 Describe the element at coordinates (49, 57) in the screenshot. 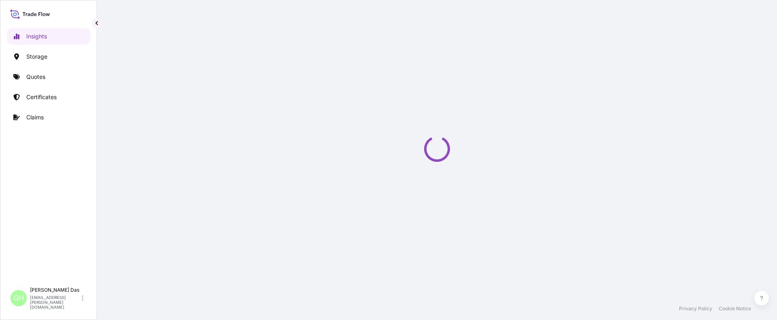

I see `a: Storage` at that location.